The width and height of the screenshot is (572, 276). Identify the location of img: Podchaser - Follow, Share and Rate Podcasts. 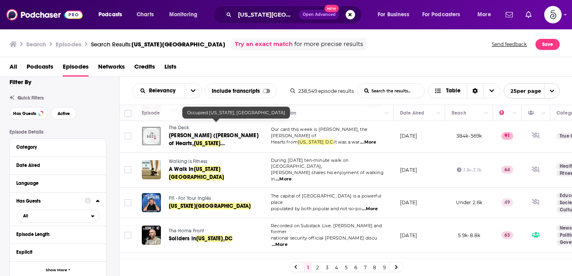
(44, 15).